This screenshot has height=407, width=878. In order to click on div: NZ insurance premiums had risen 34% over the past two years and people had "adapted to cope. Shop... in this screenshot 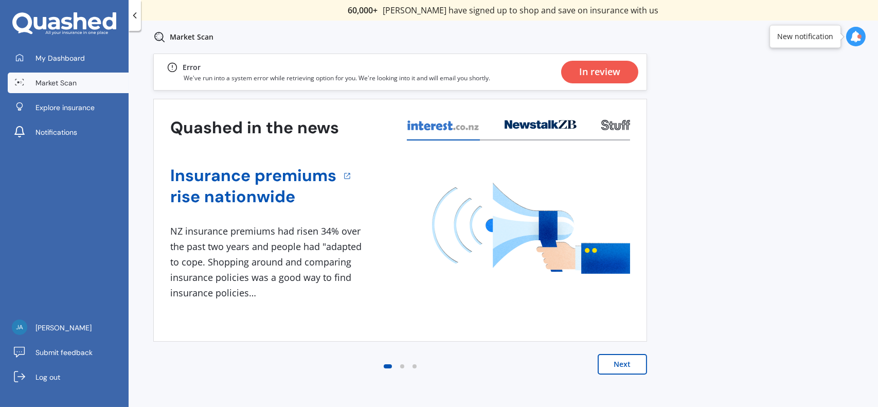, I will do `click(268, 262)`.